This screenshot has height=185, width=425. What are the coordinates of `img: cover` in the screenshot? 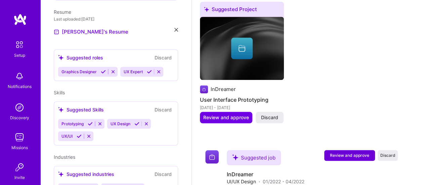 It's located at (242, 48).